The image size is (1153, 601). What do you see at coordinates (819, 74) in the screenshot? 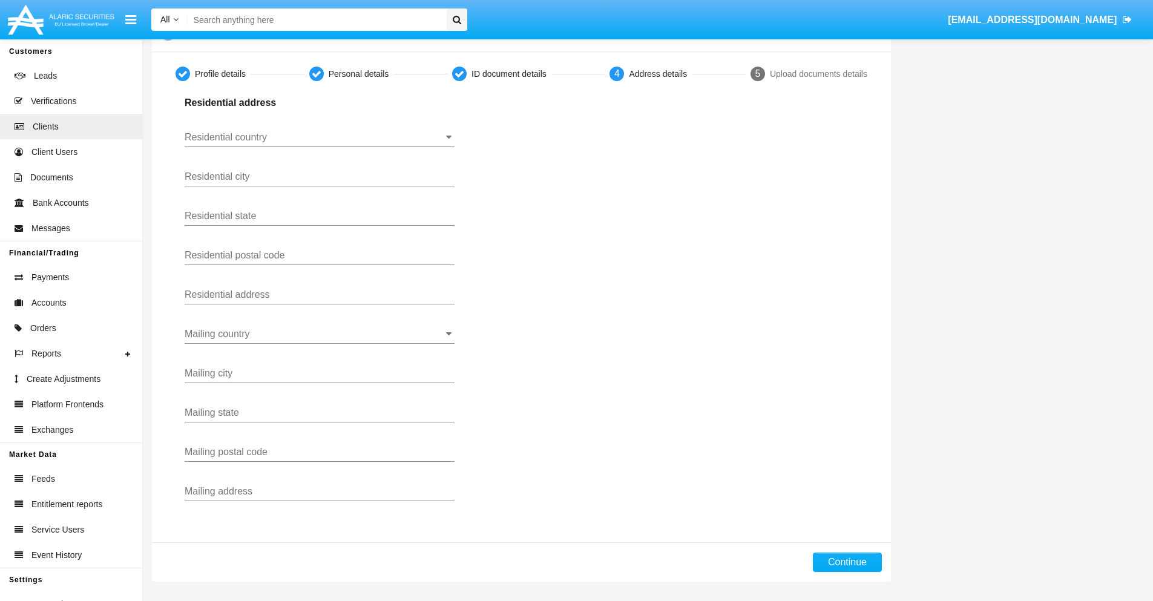
I see `div: Upload documents details` at bounding box center [819, 74].